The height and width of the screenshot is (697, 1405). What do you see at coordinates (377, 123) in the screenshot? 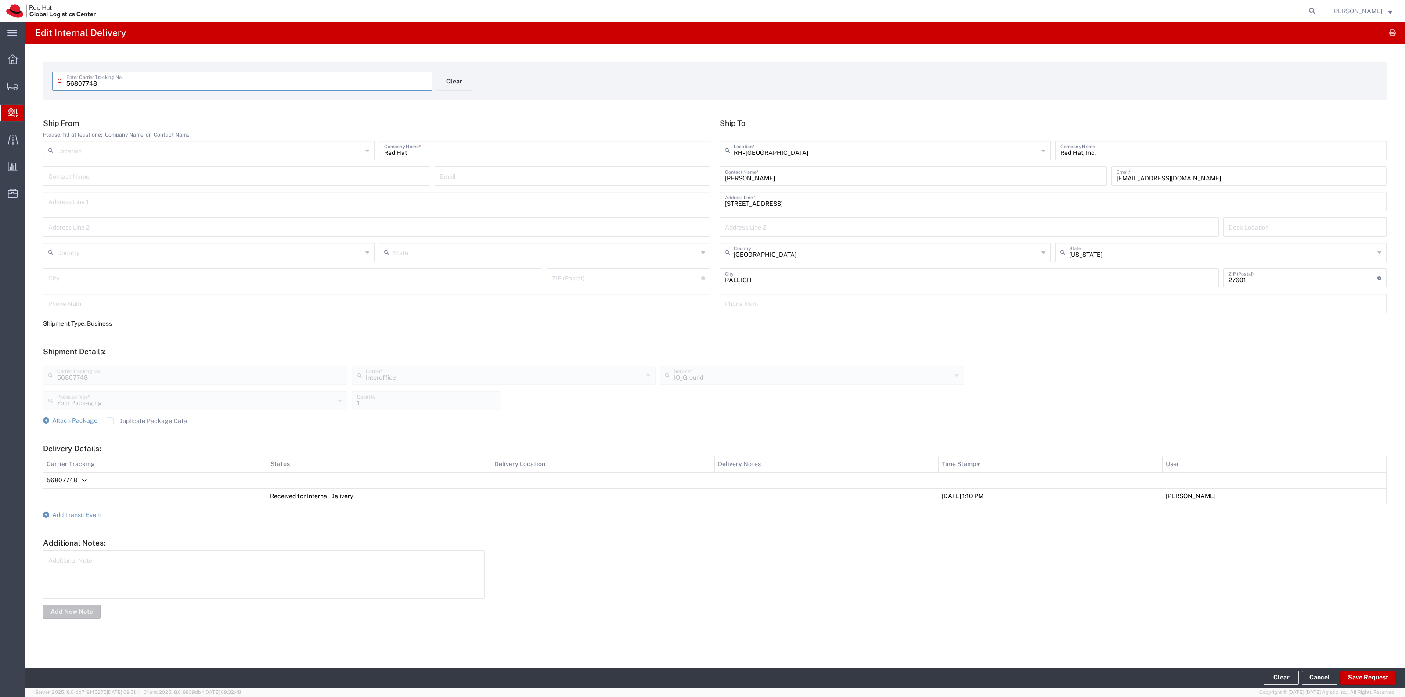
I see `h5: Ship From` at bounding box center [377, 123].